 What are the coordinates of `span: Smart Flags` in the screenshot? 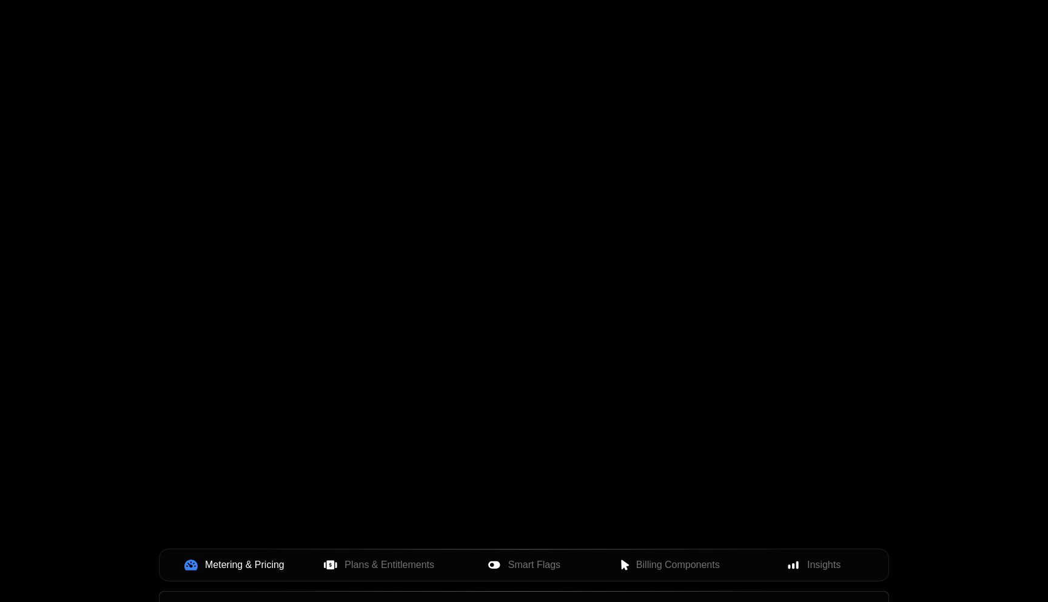 It's located at (534, 565).